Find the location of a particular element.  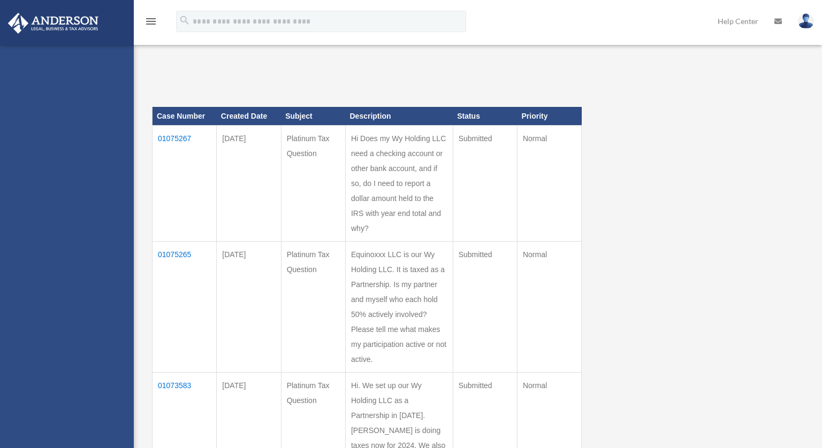

th: Case Number is located at coordinates (185, 116).